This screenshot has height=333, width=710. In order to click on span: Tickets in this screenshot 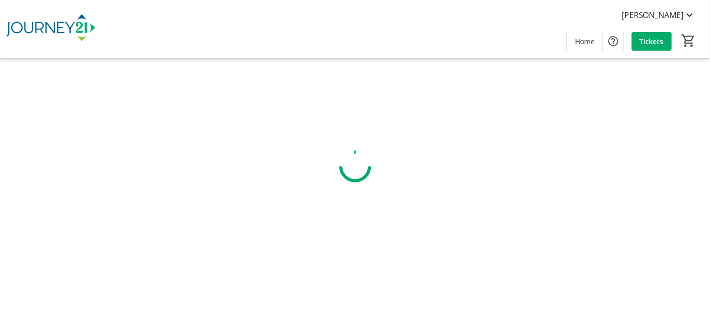, I will do `click(652, 41)`.